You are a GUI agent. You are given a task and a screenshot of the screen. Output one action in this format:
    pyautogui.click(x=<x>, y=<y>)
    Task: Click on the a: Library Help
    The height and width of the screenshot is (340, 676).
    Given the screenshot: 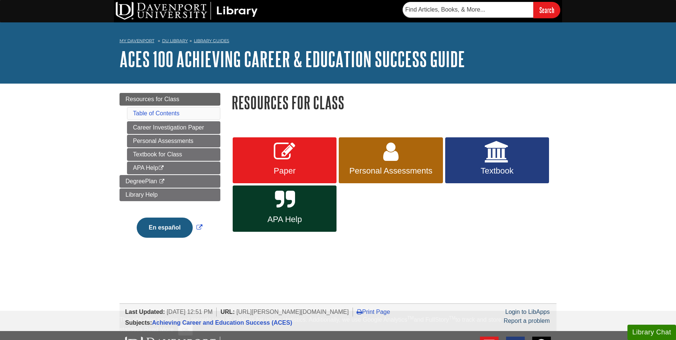 What is the action you would take?
    pyautogui.click(x=170, y=195)
    